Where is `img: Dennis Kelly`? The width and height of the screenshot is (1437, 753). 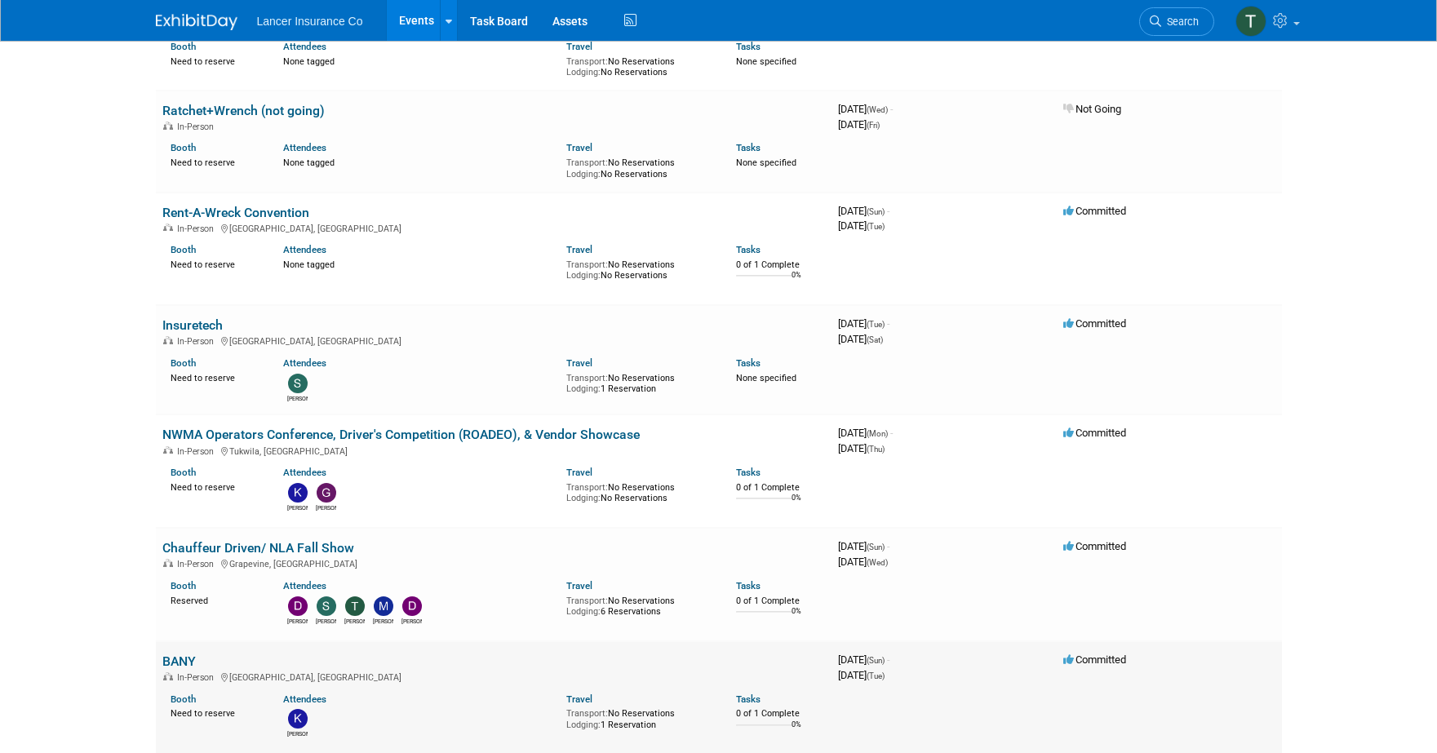 img: Dennis Kelly is located at coordinates (298, 606).